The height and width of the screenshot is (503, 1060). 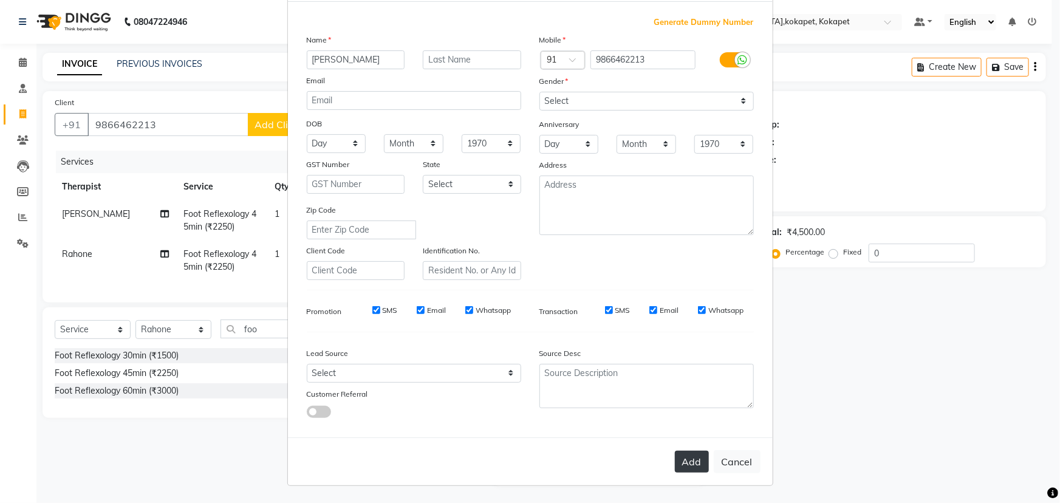 I want to click on button: Add, so click(x=692, y=462).